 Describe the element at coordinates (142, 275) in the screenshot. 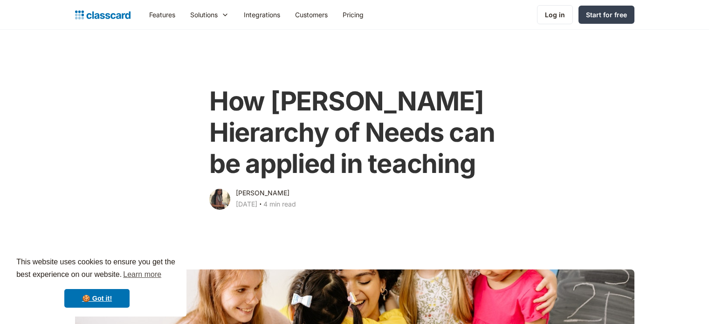

I see `a: learn more about cookies` at that location.